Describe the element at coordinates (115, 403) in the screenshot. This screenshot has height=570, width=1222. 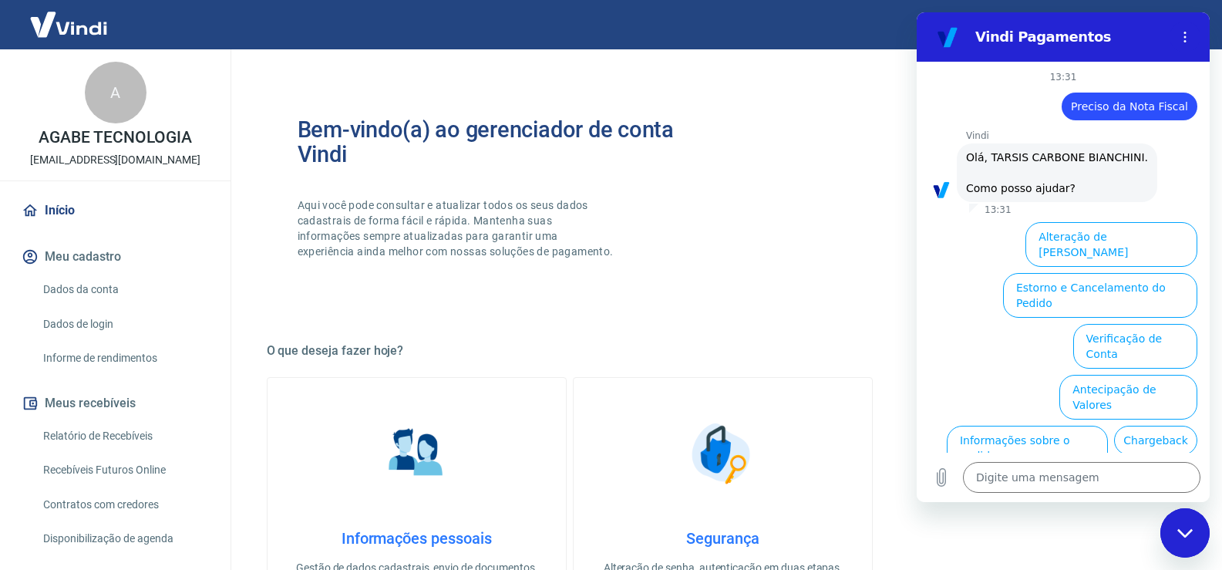
I see `button: Meus recebíveis` at that location.